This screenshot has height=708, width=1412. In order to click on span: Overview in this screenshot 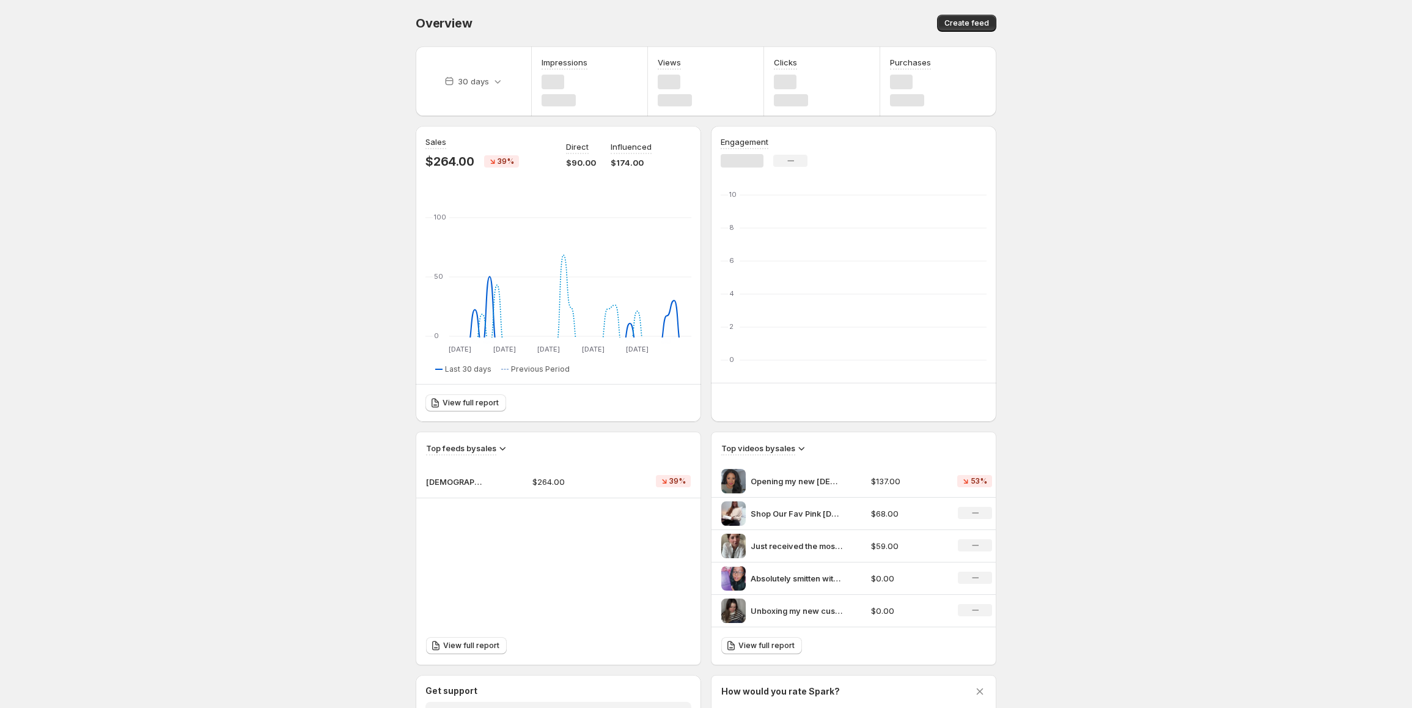, I will do `click(444, 23)`.